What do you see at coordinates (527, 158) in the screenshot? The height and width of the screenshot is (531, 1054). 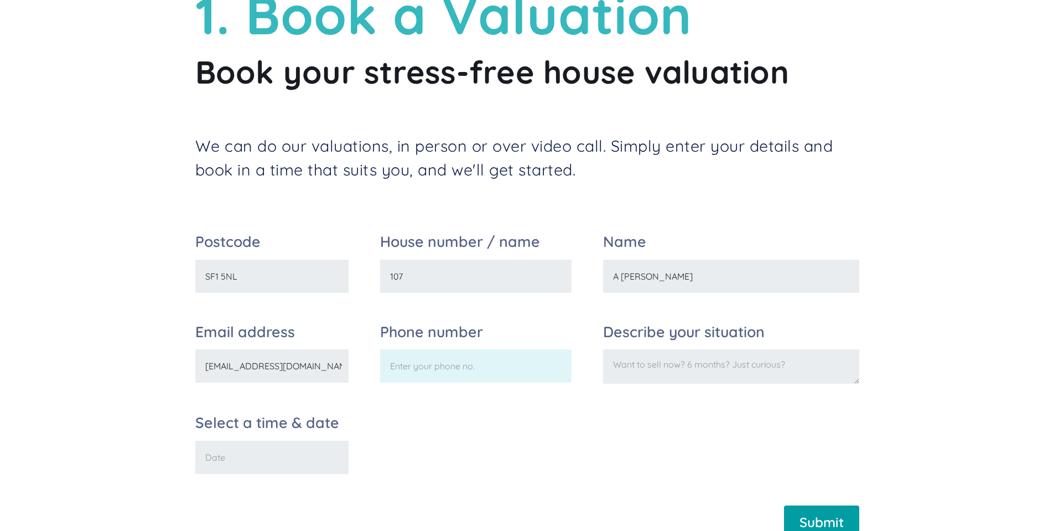 I see `p: We can do our valuations, in person or over video call. Simply enter your details and book in a t...` at bounding box center [527, 158].